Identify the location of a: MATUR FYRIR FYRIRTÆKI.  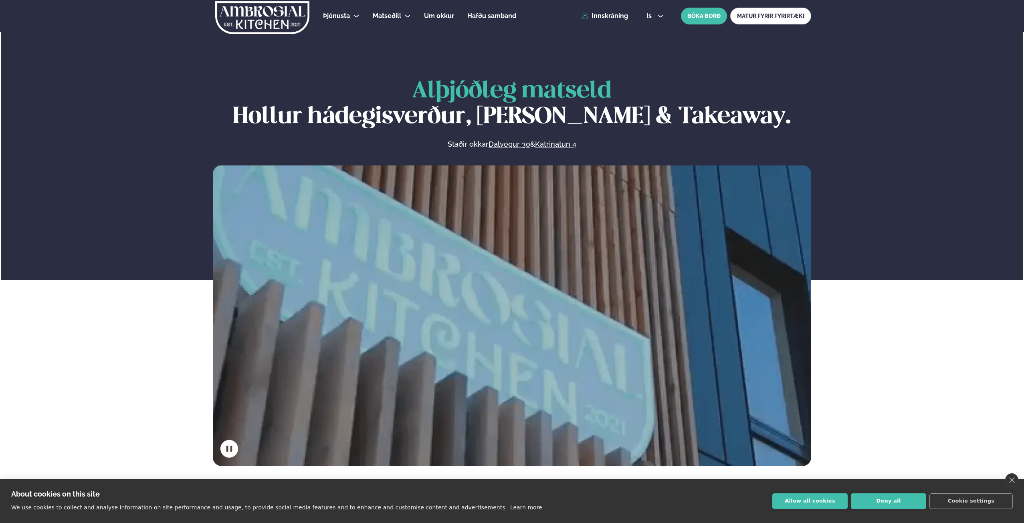
(771, 16).